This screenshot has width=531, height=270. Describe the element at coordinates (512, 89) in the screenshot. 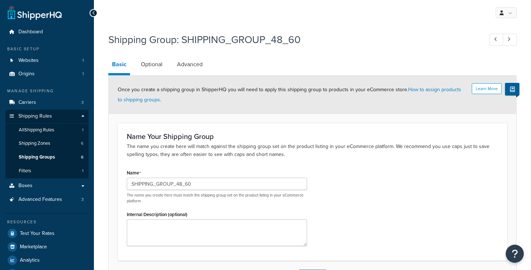

I see `button: Show Help Docs` at that location.